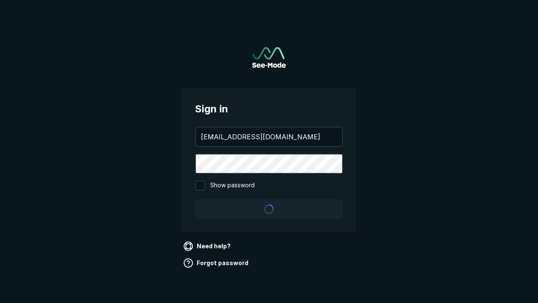 This screenshot has height=303, width=538. What do you see at coordinates (269, 137) in the screenshot?
I see `input: your@email.com` at bounding box center [269, 137].